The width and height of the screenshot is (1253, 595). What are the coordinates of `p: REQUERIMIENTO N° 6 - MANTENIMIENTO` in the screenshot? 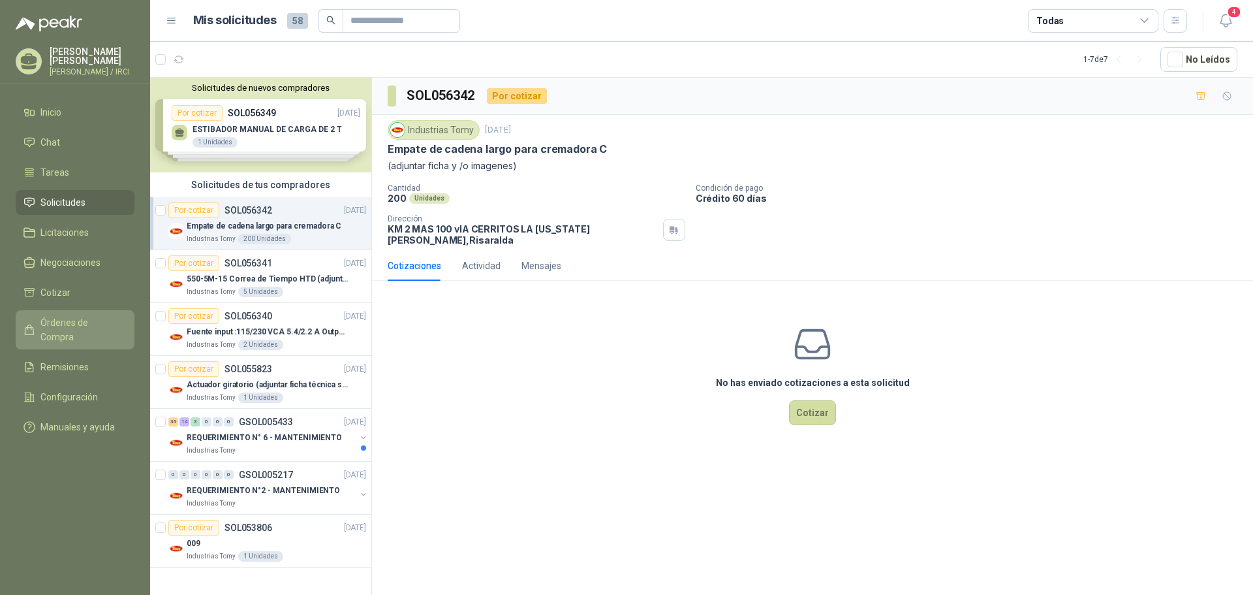 It's located at (264, 437).